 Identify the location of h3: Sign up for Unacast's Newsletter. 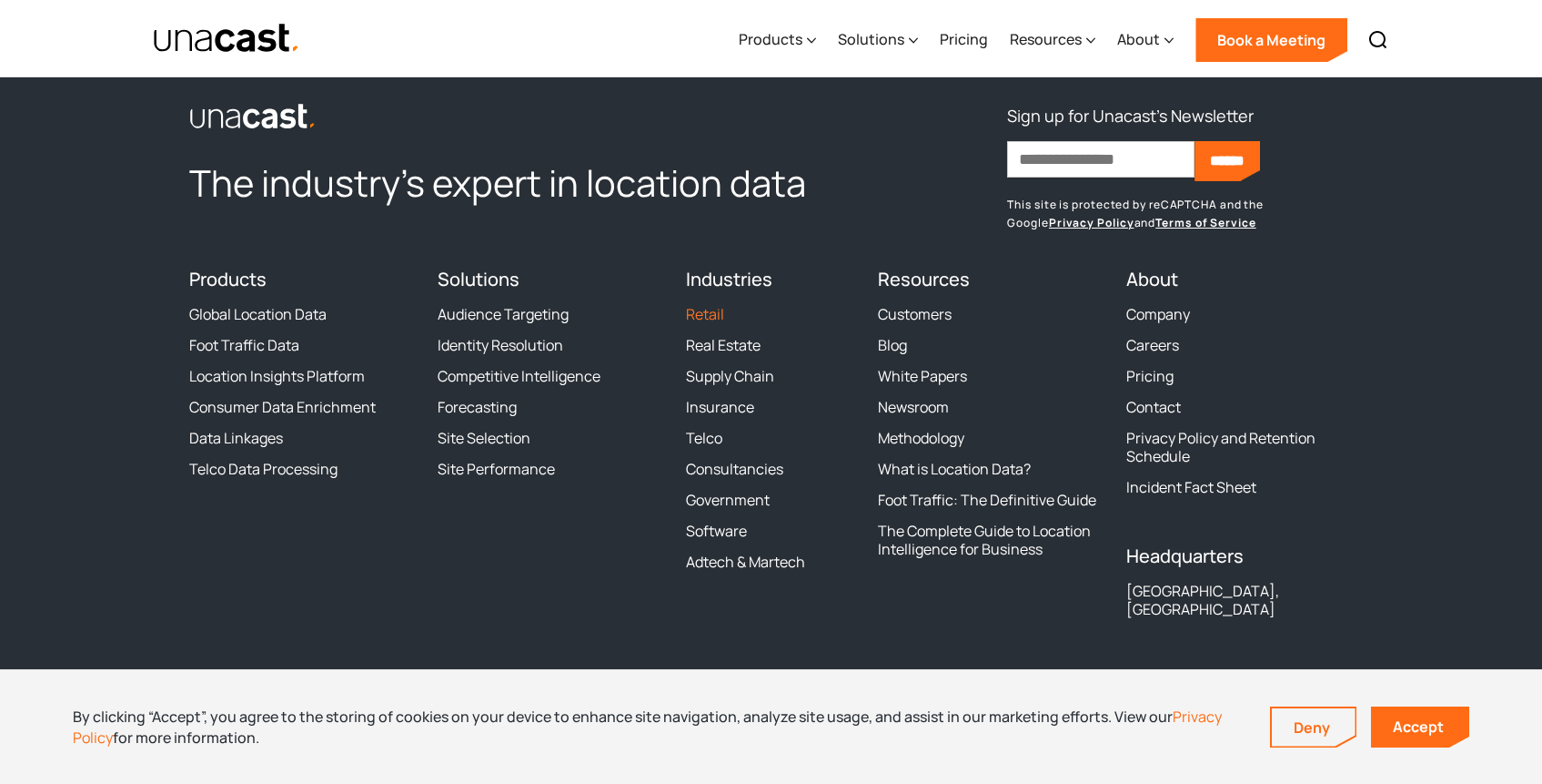
(1130, 116).